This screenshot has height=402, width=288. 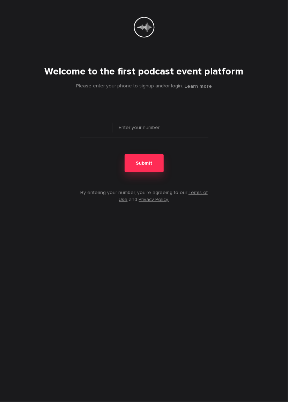 I want to click on a: Terms of Use, so click(x=163, y=196).